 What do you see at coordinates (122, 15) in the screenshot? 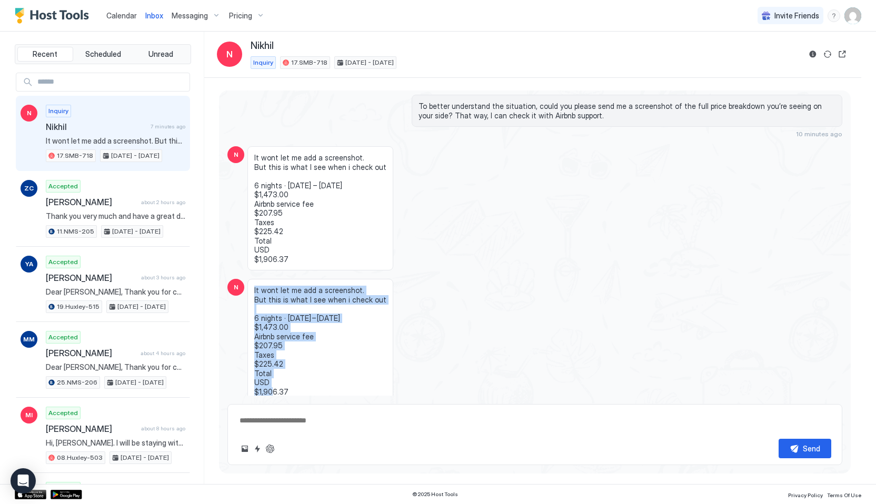
I see `a: Calendar` at bounding box center [122, 15].